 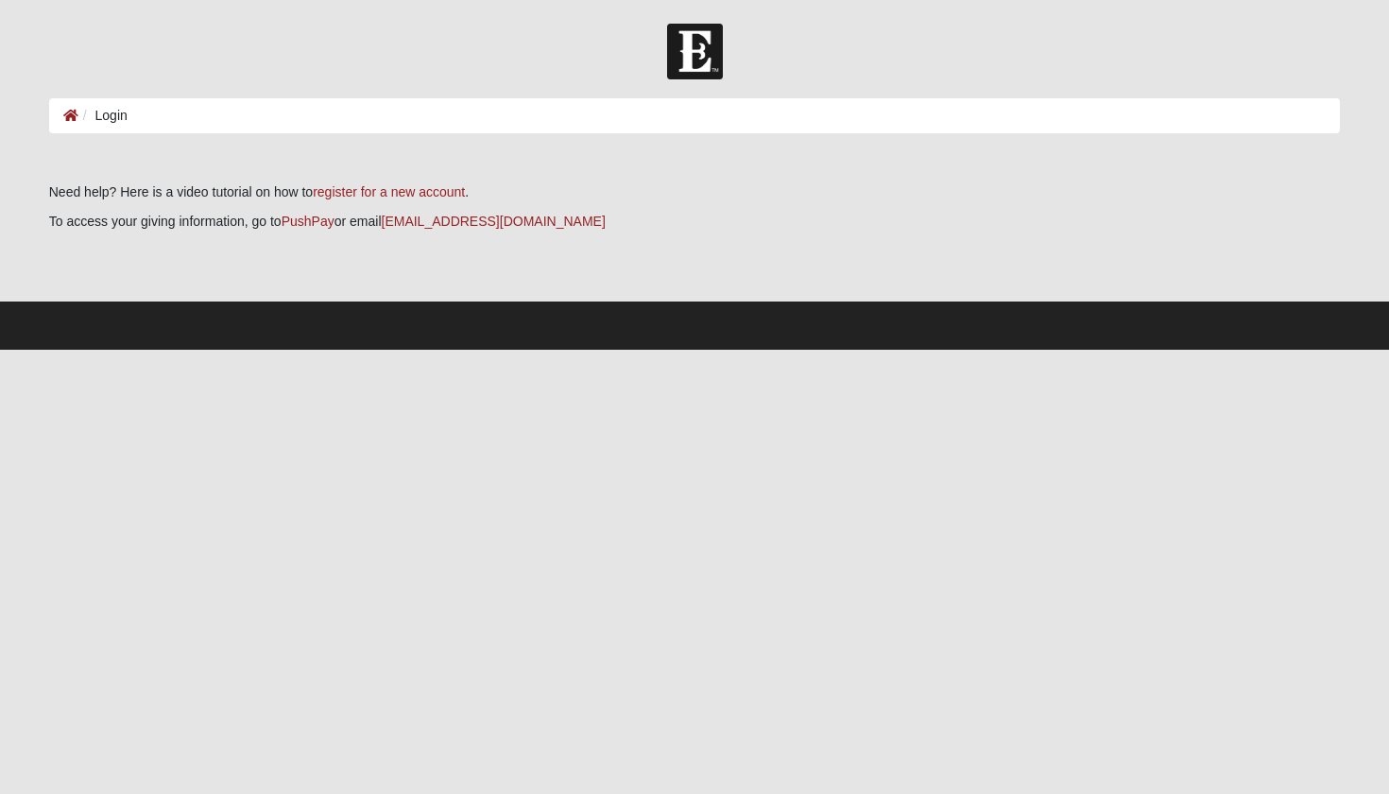 I want to click on a: PushPay, so click(x=308, y=221).